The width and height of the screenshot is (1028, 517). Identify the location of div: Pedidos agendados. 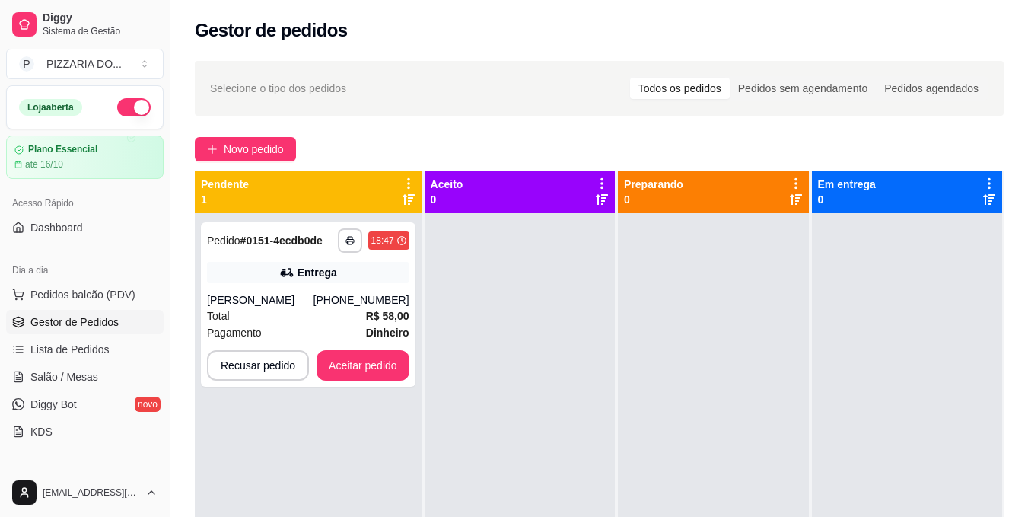
(931, 88).